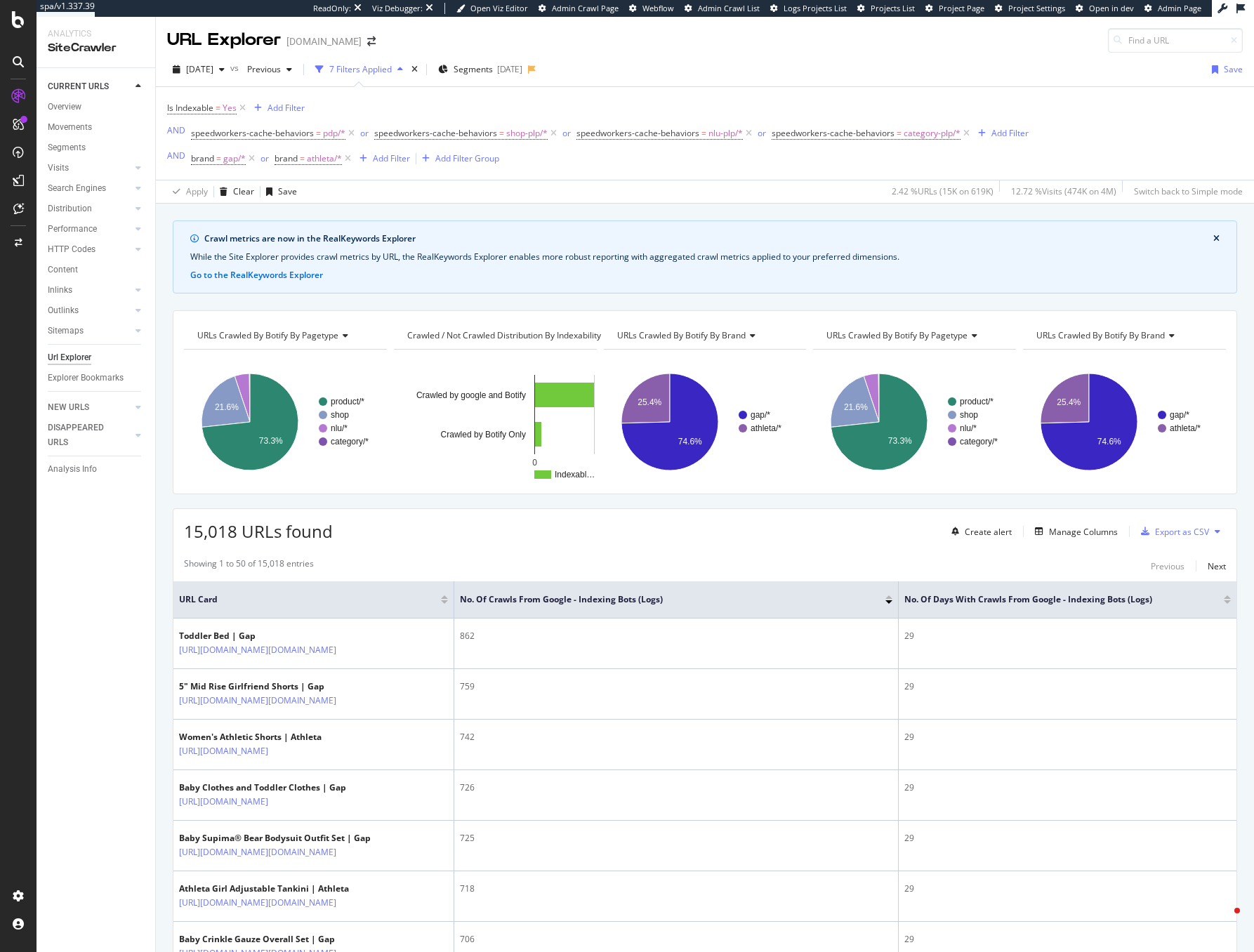  Describe the element at coordinates (887, 8) in the screenshot. I see `a: Projects List` at that location.